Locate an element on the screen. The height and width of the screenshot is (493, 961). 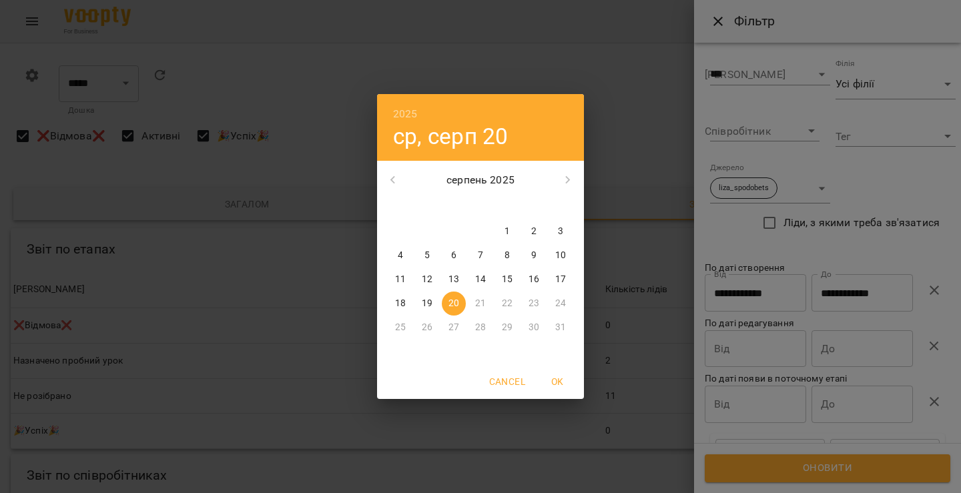
p: 6 is located at coordinates (454, 256).